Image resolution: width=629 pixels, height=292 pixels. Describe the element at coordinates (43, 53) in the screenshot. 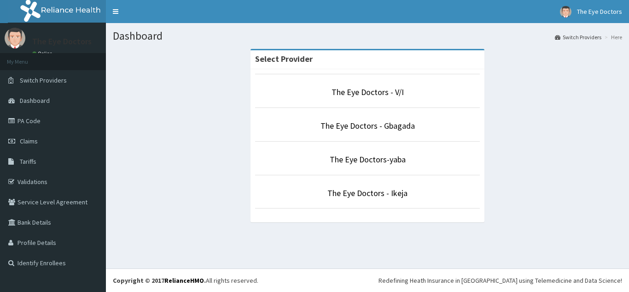

I see `a: Online` at that location.